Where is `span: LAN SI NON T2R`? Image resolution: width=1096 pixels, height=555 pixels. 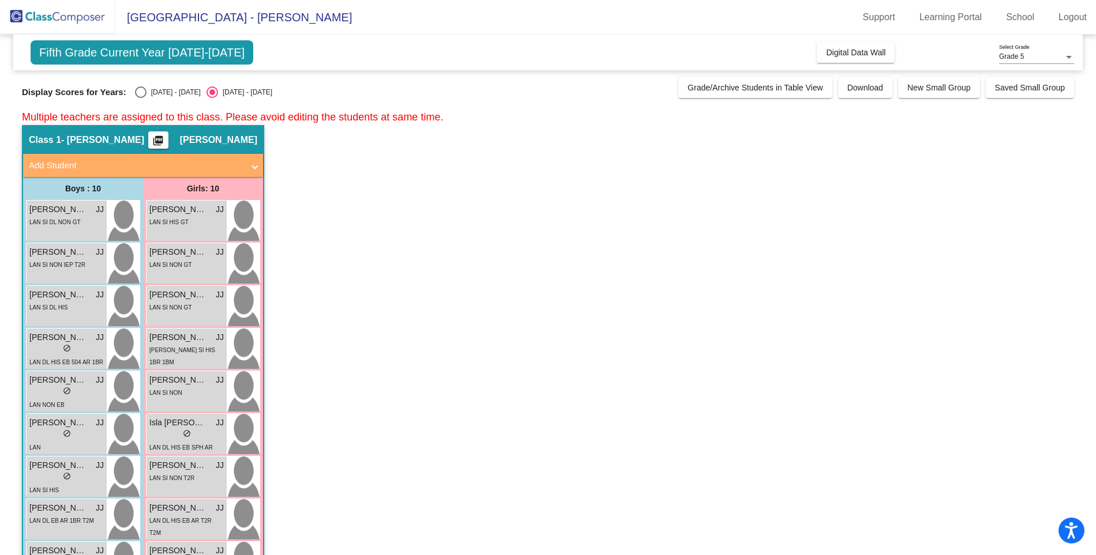
span: LAN SI NON T2R is located at coordinates (172, 478).